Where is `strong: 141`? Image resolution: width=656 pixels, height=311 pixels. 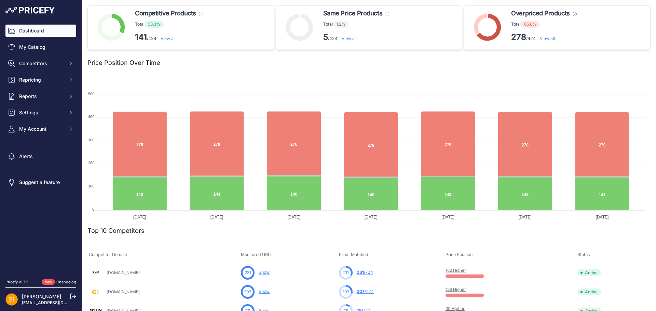 strong: 141 is located at coordinates (141, 37).